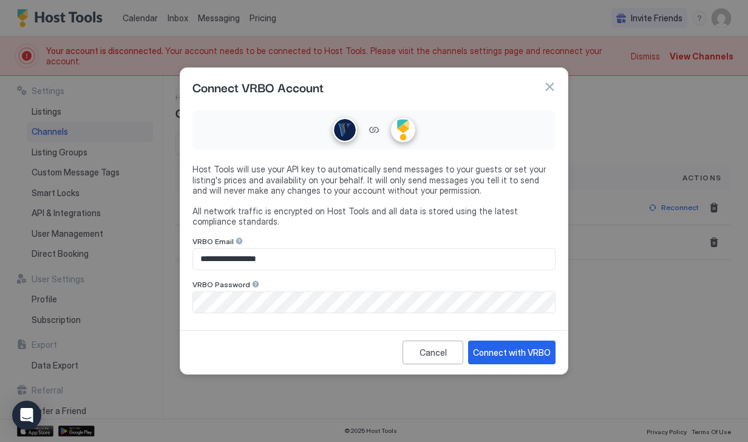 The width and height of the screenshot is (748, 442). What do you see at coordinates (374, 216) in the screenshot?
I see `span: All network traffic is encrypted on Host Tools and all data is stored using the latest compliance...` at bounding box center [374, 216].